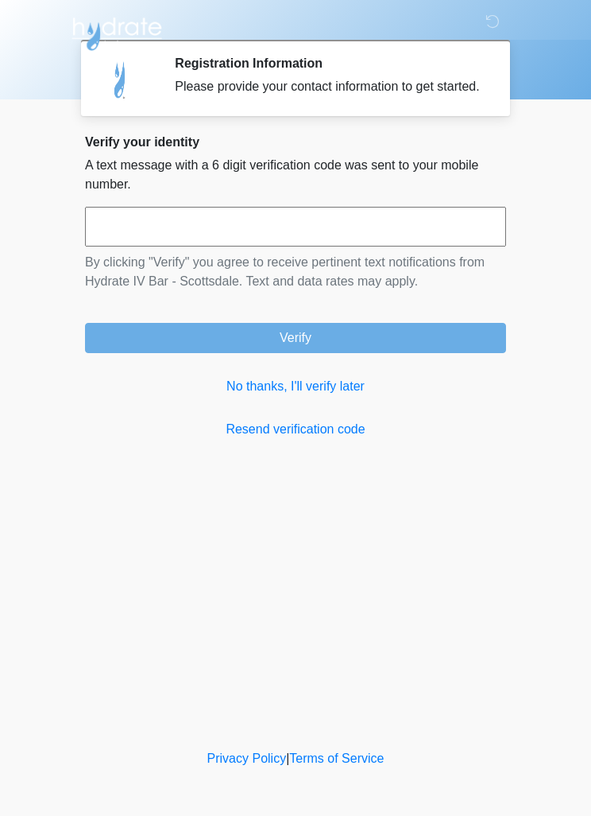  Describe the element at coordinates (247, 758) in the screenshot. I see `a: Privacy Policy` at that location.